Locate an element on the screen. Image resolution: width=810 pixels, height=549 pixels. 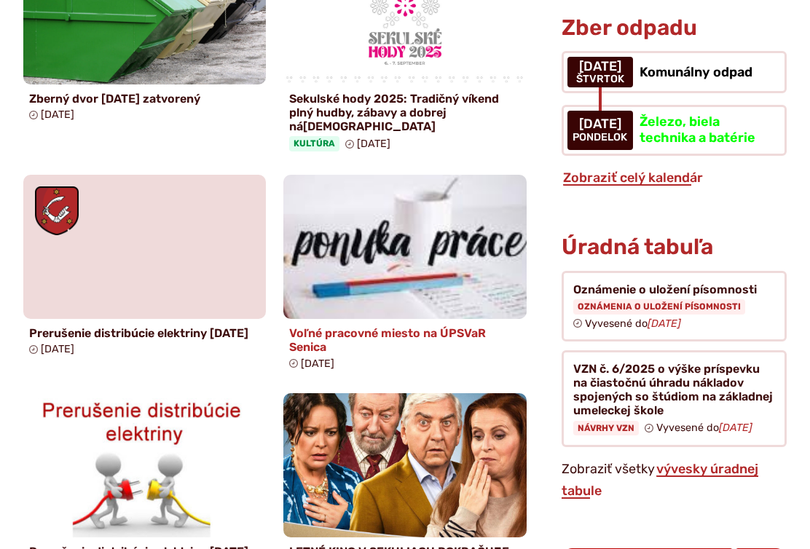
h3: Úradná tabuľa is located at coordinates (637, 247).